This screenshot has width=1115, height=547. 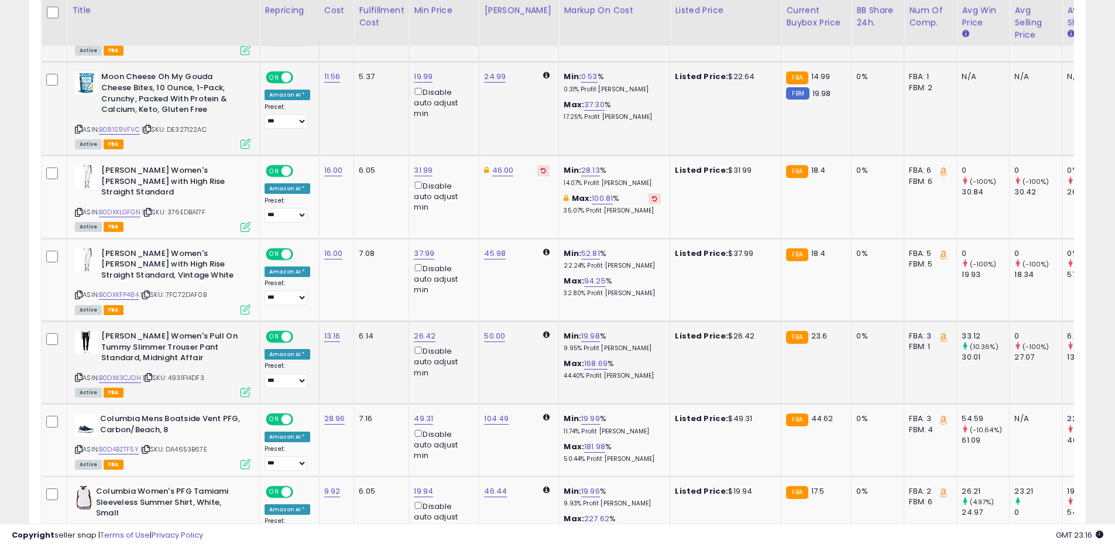 I want to click on div: FBM: 1, so click(x=929, y=347).